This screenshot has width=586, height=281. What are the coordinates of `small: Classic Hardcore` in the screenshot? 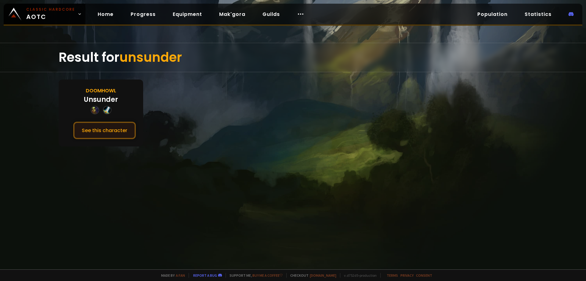 It's located at (51, 9).